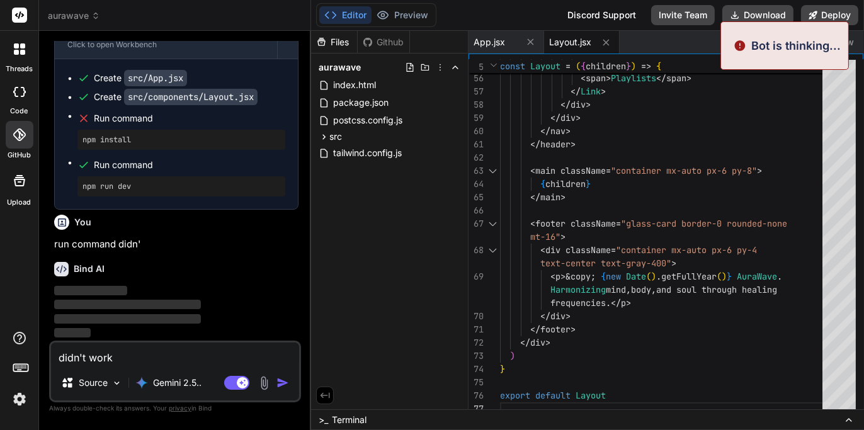 The width and height of the screenshot is (864, 430). Describe the element at coordinates (140, 78) in the screenshot. I see `div: Create` at that location.